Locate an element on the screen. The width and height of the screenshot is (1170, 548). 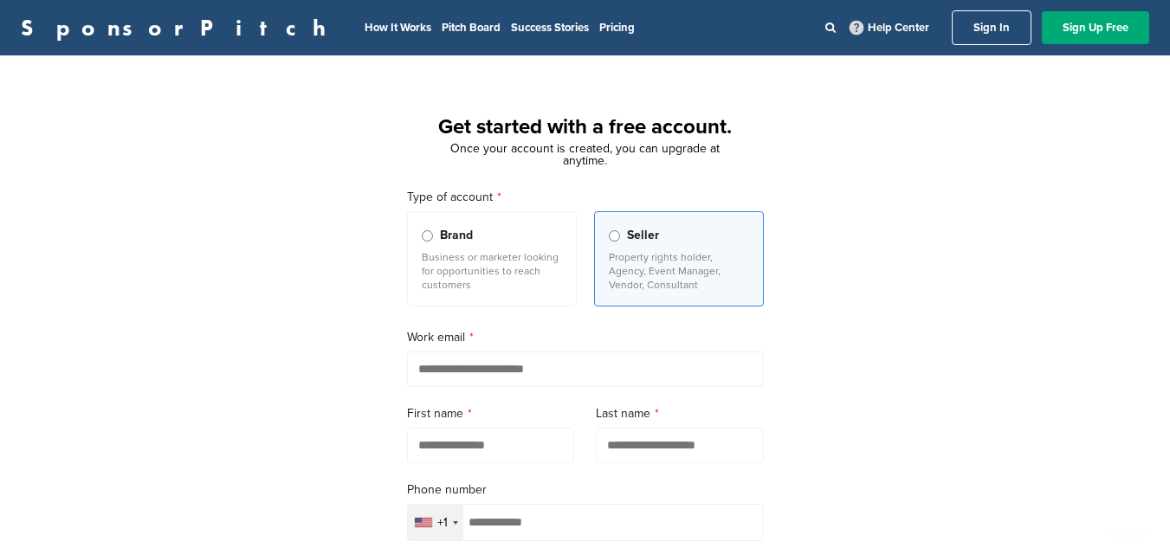
label: Type of account is located at coordinates (586, 198).